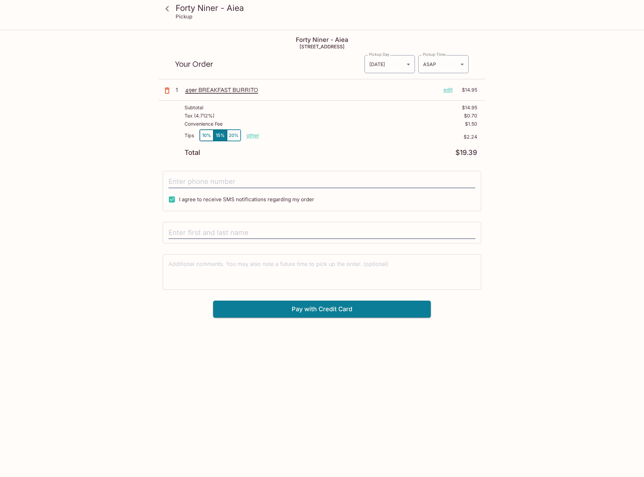 This screenshot has height=477, width=644. I want to click on label: Pickup Day, so click(379, 54).